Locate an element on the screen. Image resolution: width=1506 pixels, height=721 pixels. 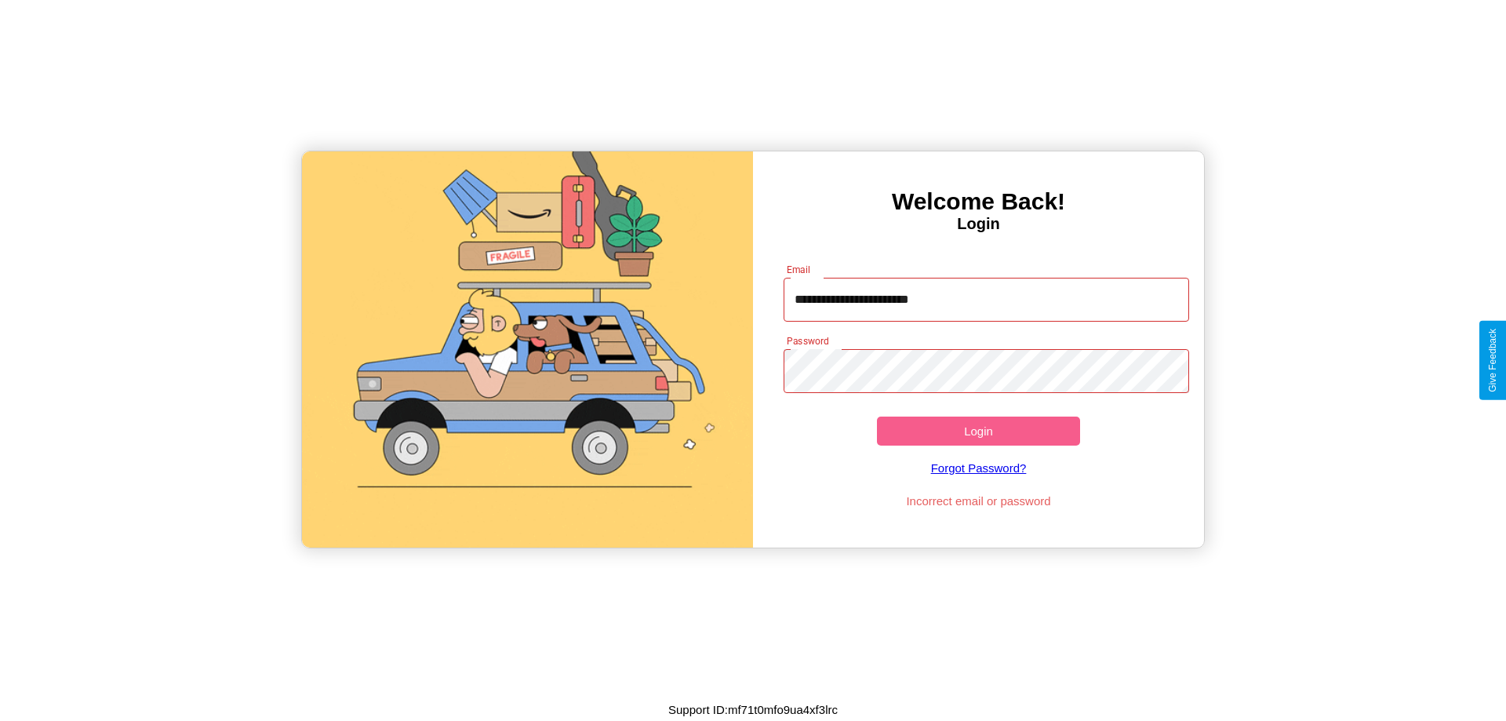
img: gif is located at coordinates (527, 349).